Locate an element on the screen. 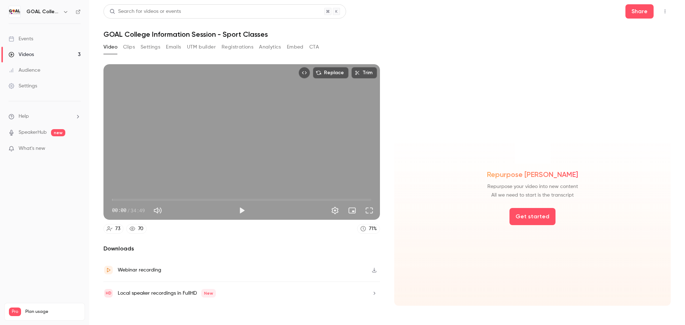 This screenshot has width=685, height=325. div: 73 is located at coordinates (118, 229).